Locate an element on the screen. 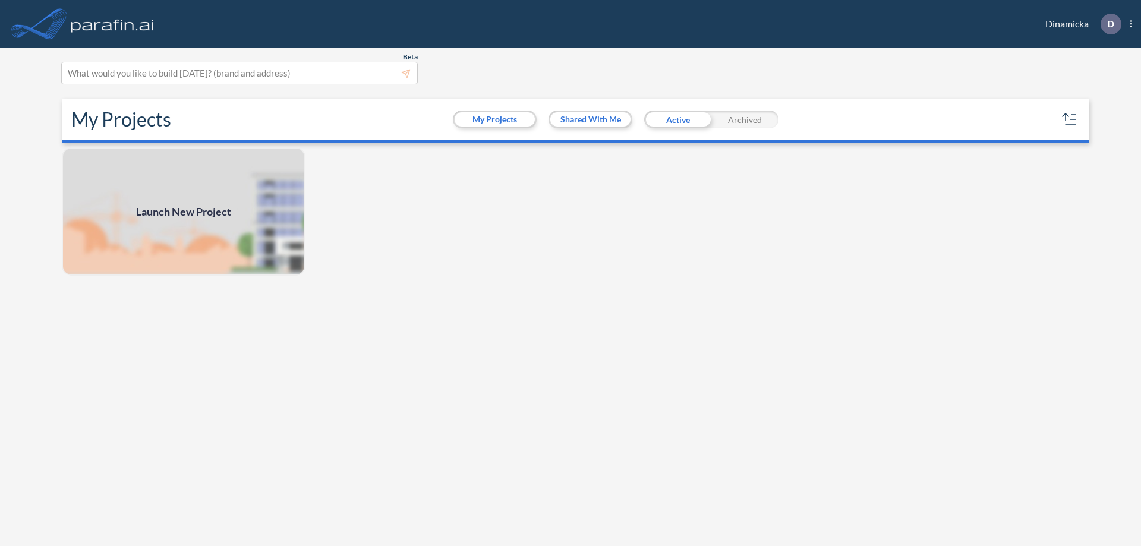 This screenshot has height=546, width=1141. button: sort is located at coordinates (1070, 119).